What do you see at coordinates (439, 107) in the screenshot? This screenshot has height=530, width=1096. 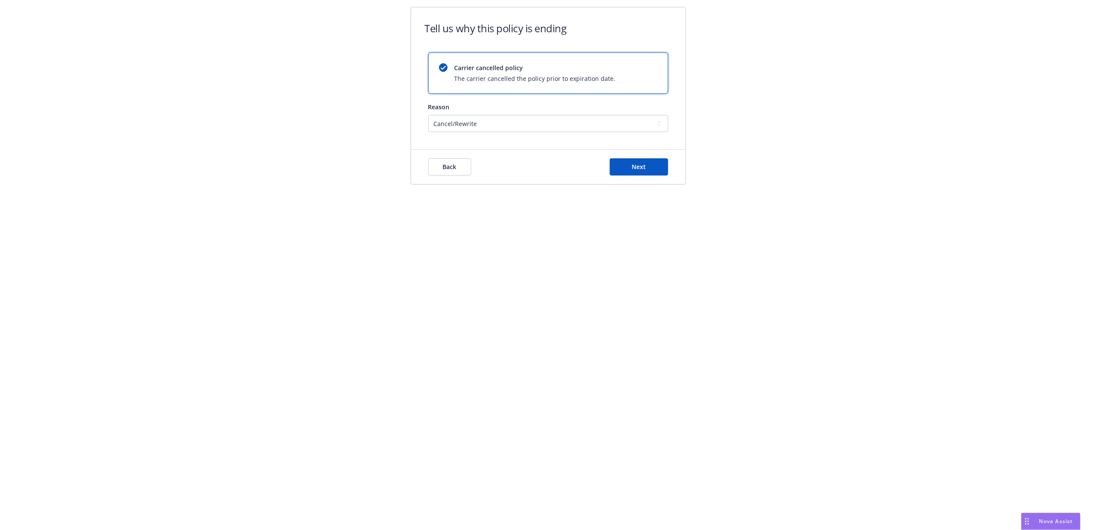 I see `span: Reason` at bounding box center [439, 107].